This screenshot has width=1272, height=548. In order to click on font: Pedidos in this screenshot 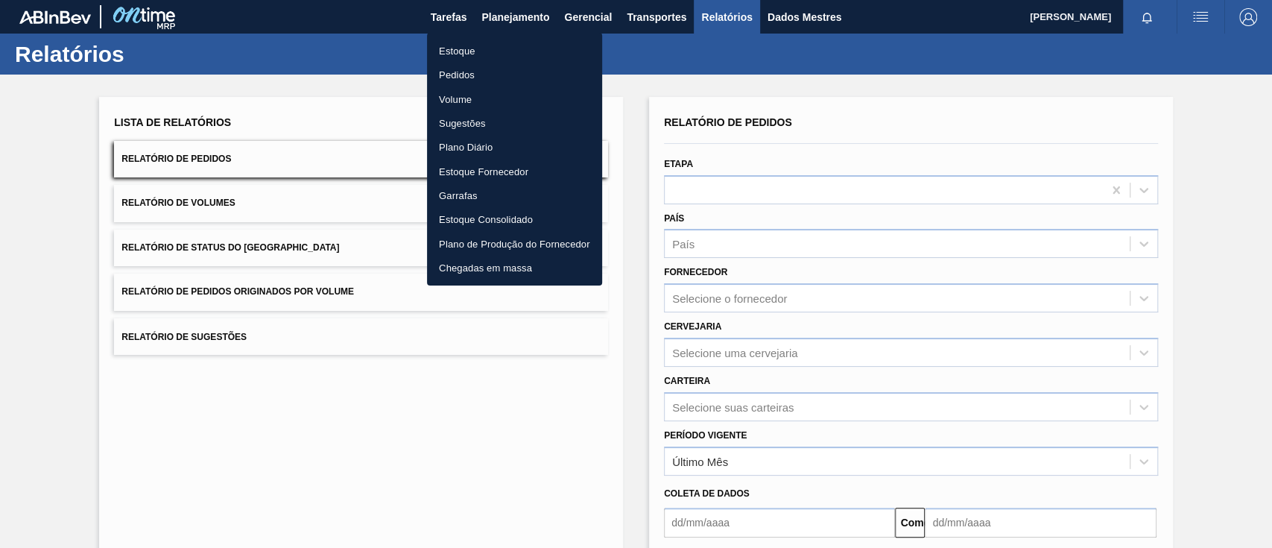, I will do `click(457, 74)`.